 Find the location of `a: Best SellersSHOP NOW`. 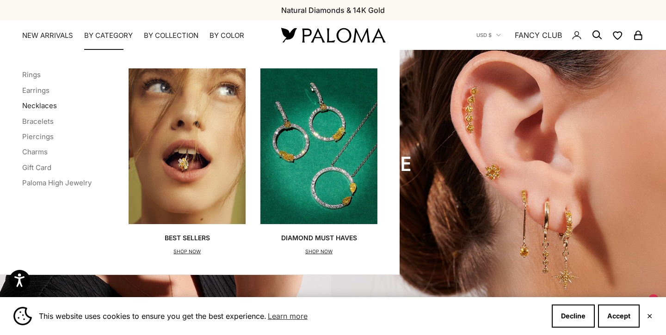

a: Best SellersSHOP NOW is located at coordinates (187, 162).